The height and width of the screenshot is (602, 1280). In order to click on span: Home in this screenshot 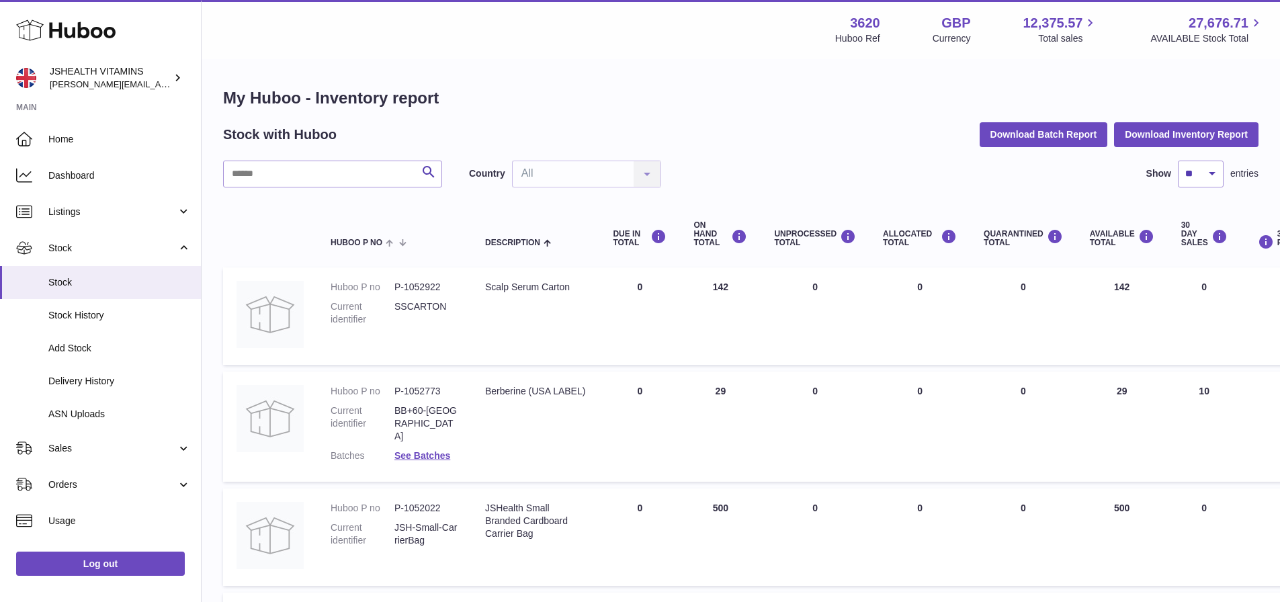, I will do `click(120, 139)`.